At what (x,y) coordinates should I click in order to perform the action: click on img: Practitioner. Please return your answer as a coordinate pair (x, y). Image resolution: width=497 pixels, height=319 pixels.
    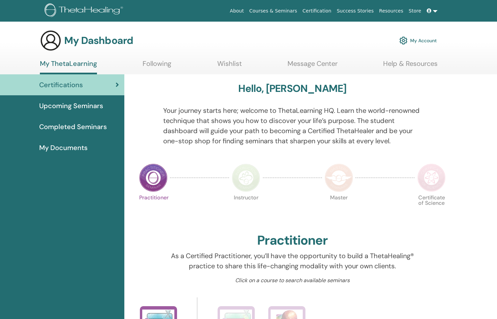
    Looking at the image, I should click on (153, 178).